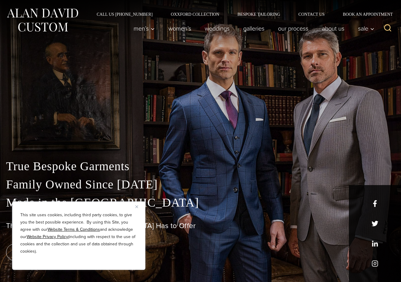 This screenshot has height=282, width=401. Describe the element at coordinates (139, 207) in the screenshot. I see `button: Close` at that location.